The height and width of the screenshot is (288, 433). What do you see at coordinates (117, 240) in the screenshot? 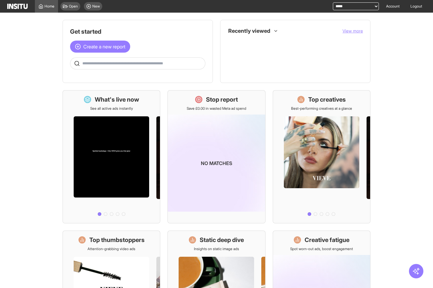
I see `h1: Top thumbstoppers` at bounding box center [117, 240].